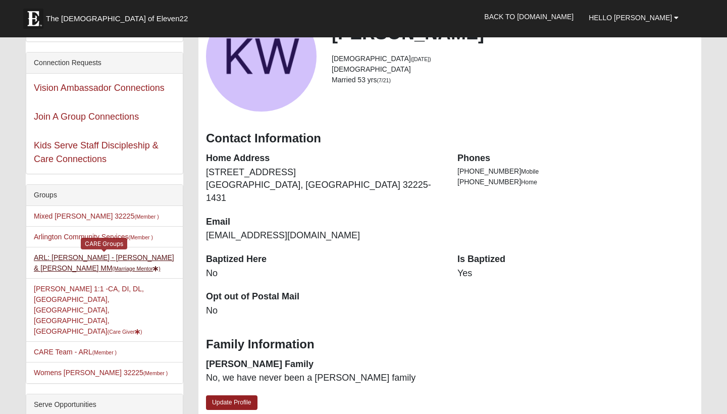  I want to click on li: Married 53 yrs, so click(512, 80).